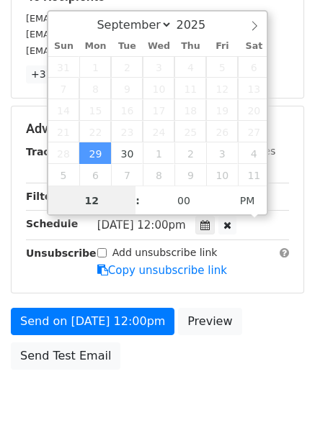 Image resolution: width=315 pixels, height=443 pixels. Describe the element at coordinates (64, 67) in the screenshot. I see `span: August 31, 2025` at that location.